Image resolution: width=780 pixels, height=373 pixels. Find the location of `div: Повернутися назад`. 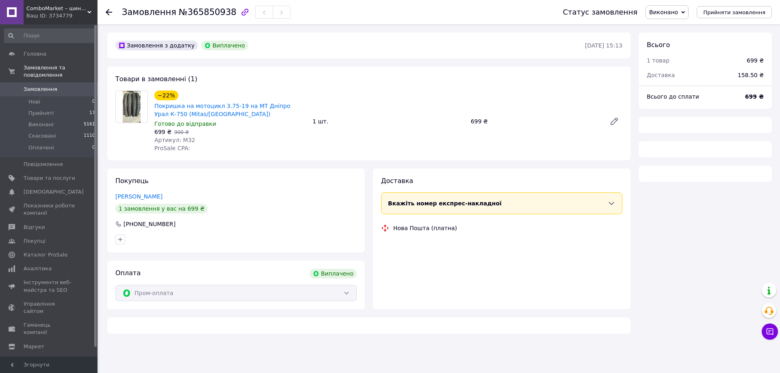

div: Повернутися назад is located at coordinates (109, 12).